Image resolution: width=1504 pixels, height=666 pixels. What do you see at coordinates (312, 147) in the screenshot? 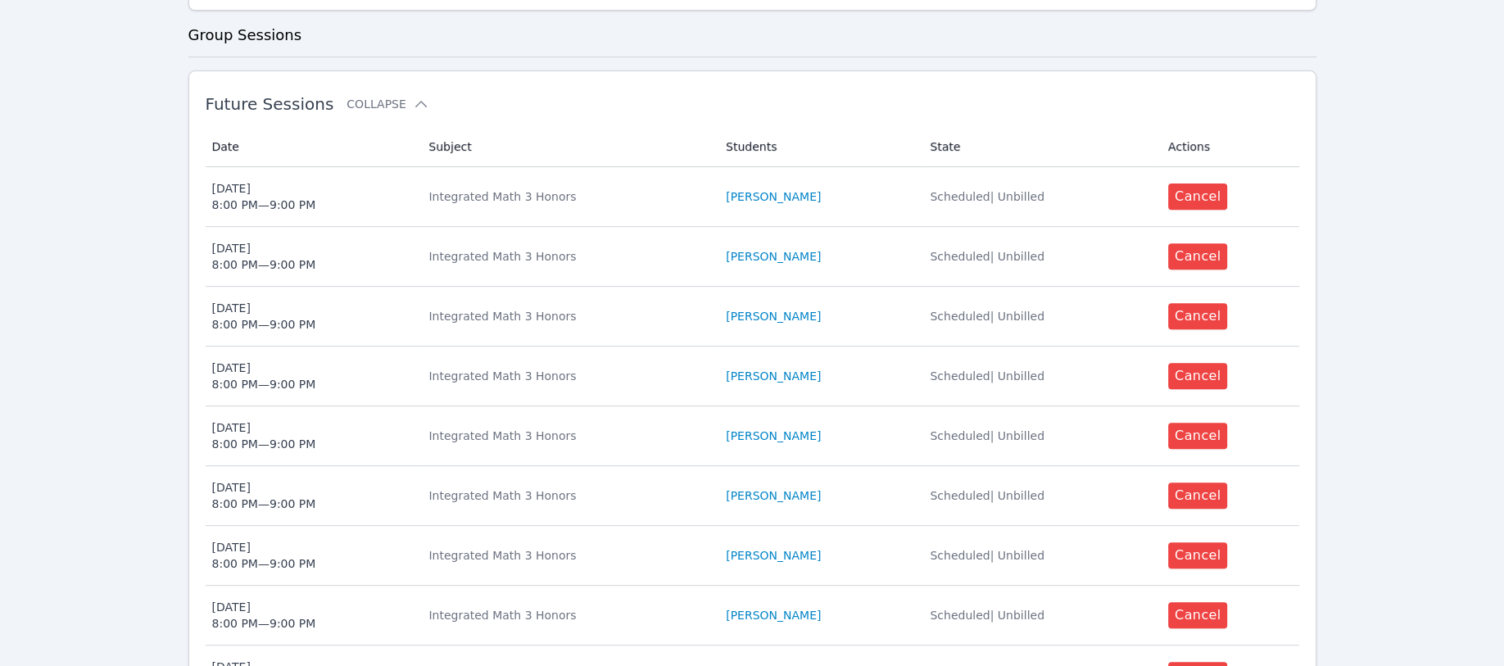
I see `th: Date` at bounding box center [312, 147].